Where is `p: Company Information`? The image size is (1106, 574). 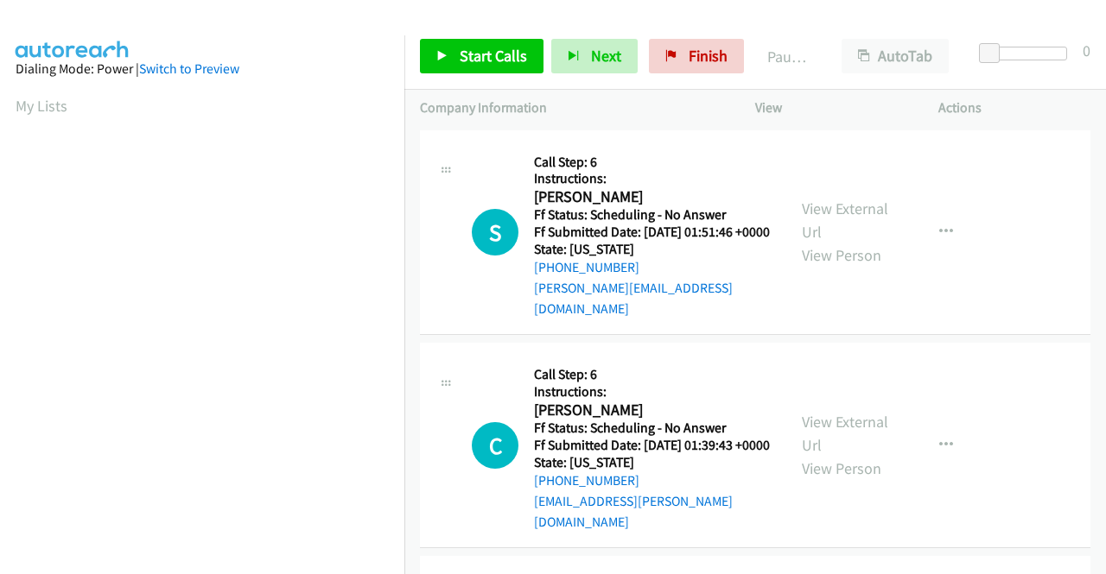
p: Company Information is located at coordinates (572, 108).